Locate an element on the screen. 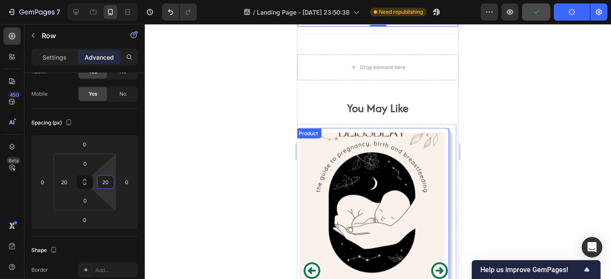  p: 7 is located at coordinates (58, 12).